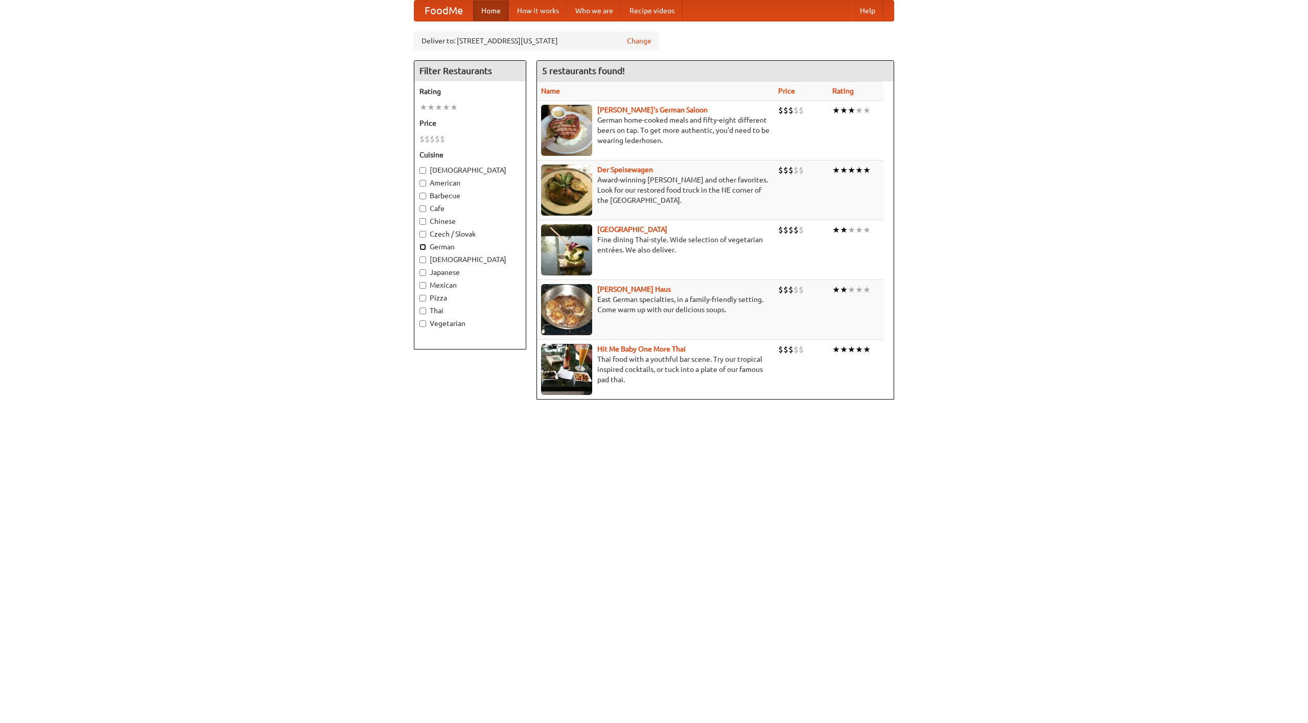 This screenshot has width=1308, height=723. Describe the element at coordinates (470, 123) in the screenshot. I see `h5: Price` at that location.